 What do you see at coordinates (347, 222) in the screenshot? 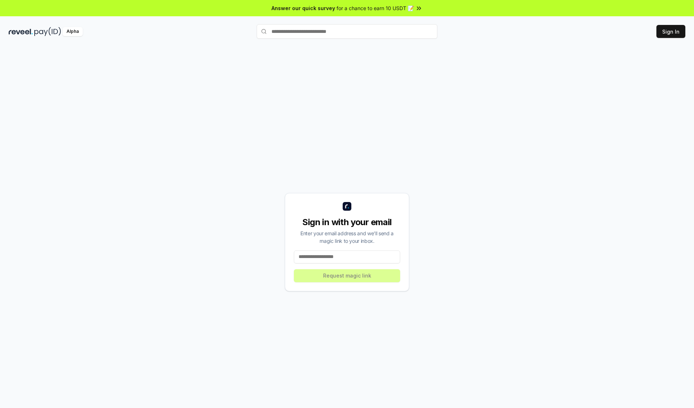
I see `div: Sign in with your email` at bounding box center [347, 222].